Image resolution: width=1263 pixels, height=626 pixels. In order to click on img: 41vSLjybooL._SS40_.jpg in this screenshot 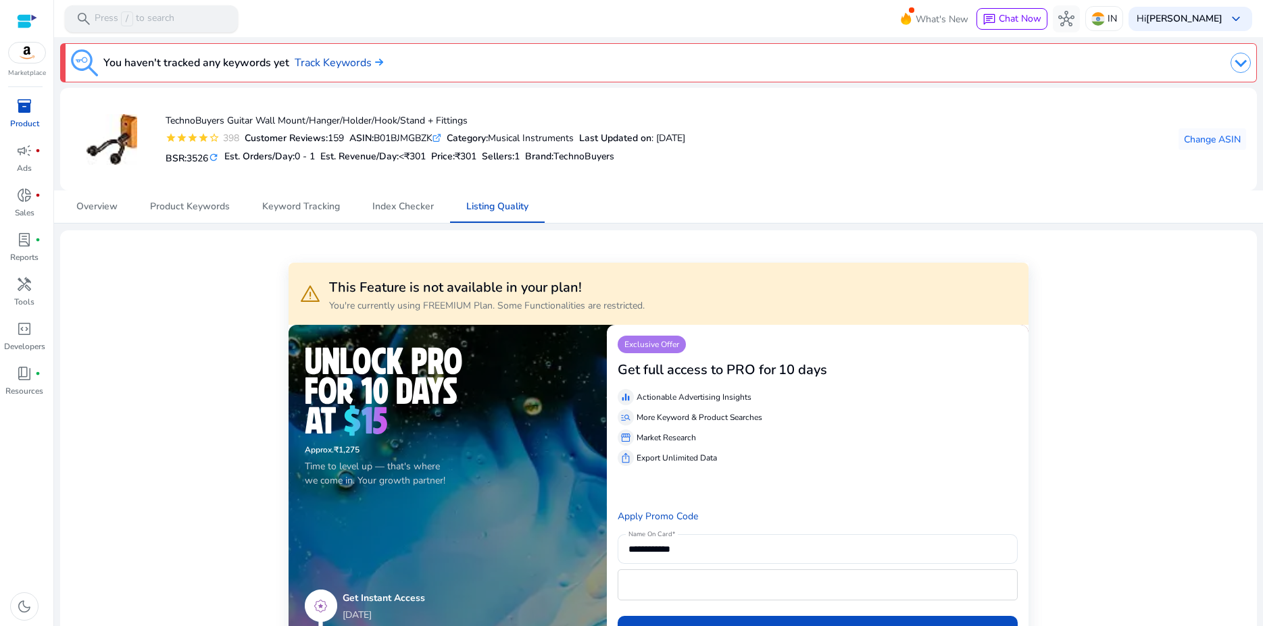, I will do `click(111, 139)`.